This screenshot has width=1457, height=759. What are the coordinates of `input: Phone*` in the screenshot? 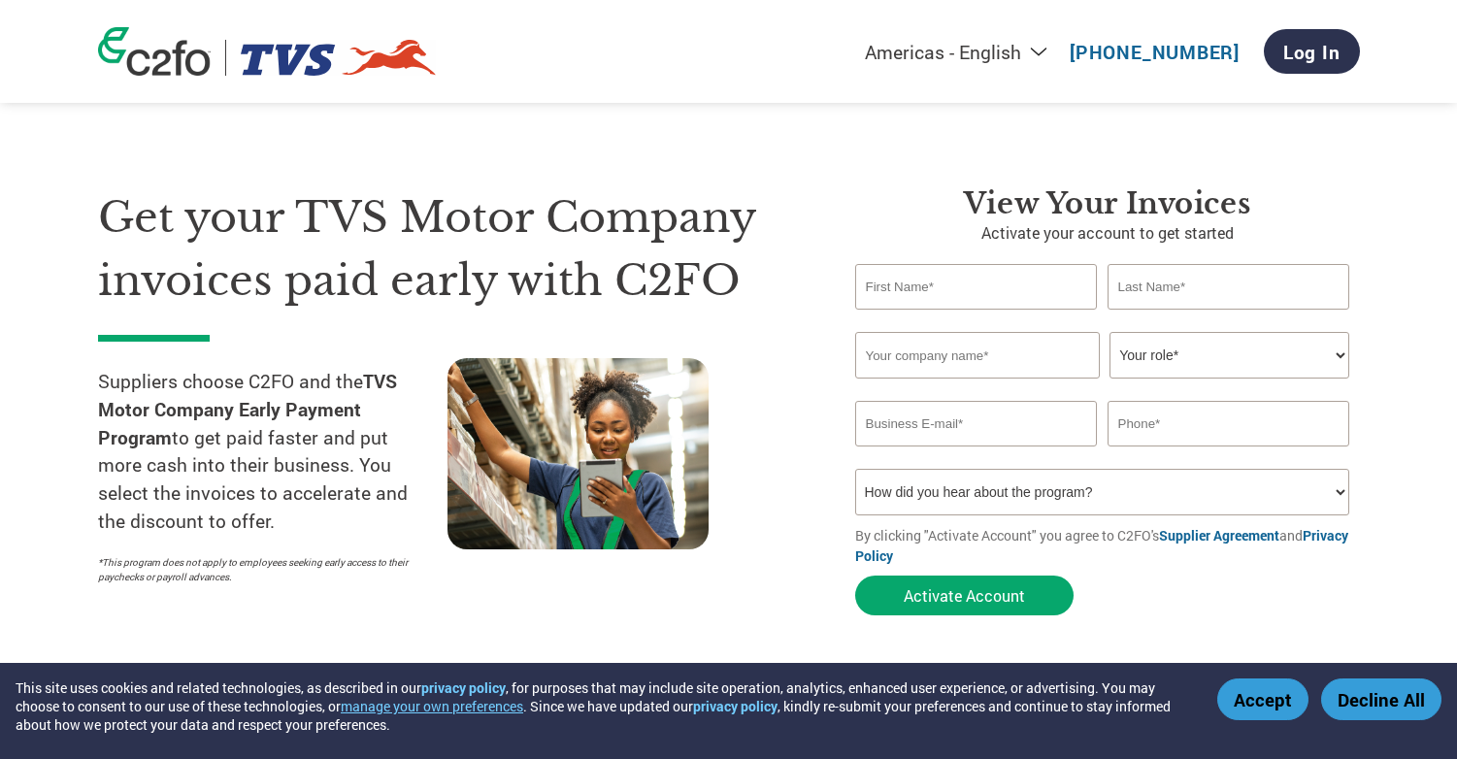 It's located at (1229, 423).